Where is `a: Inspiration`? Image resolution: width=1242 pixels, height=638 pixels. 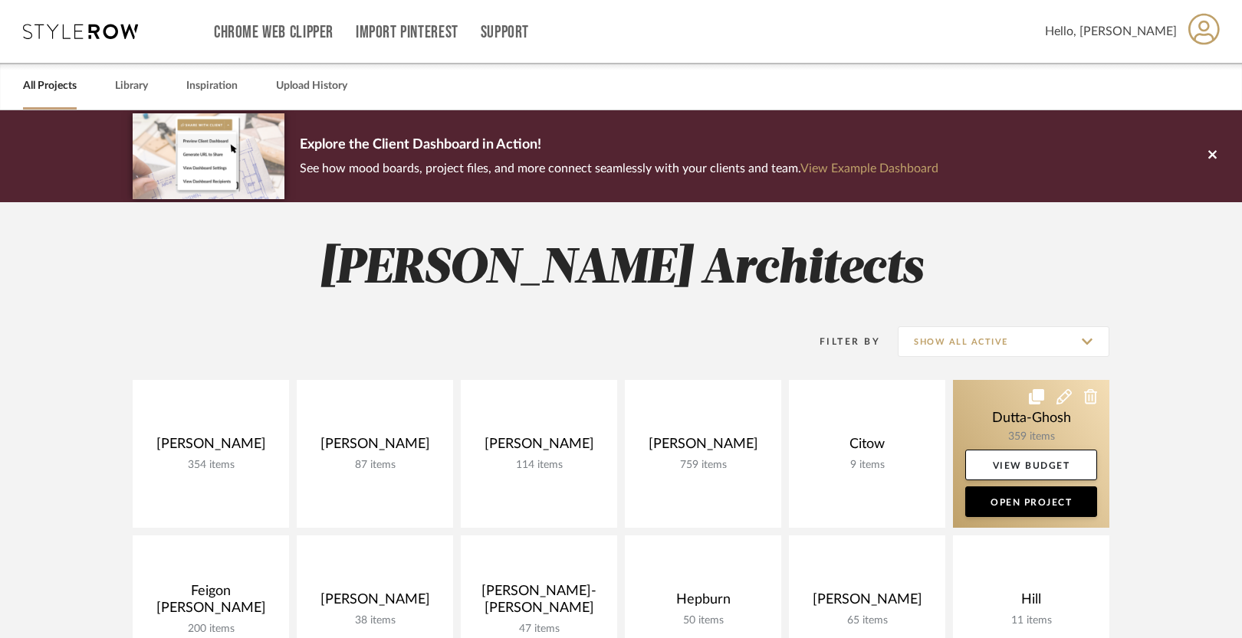 a: Inspiration is located at coordinates (212, 86).